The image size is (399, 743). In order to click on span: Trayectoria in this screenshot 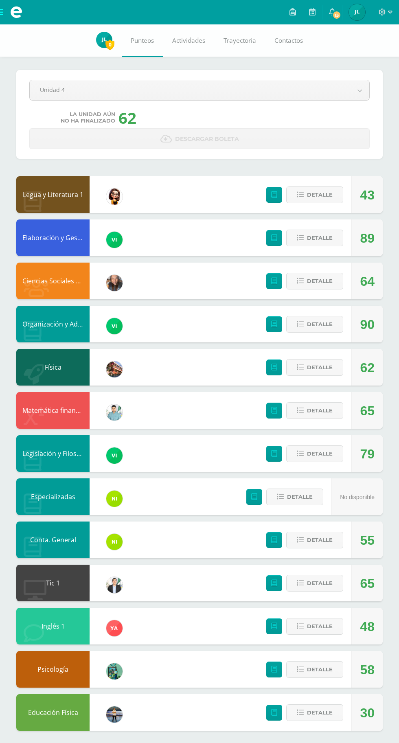, I will do `click(240, 40)`.